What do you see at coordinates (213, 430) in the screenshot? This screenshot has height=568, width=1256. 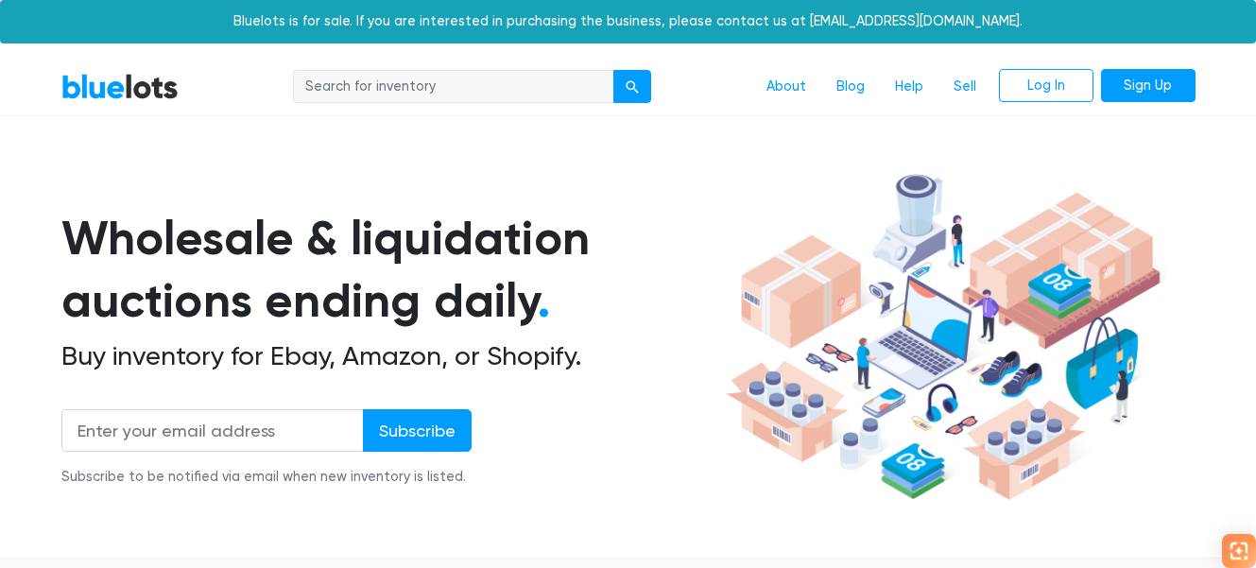 I see `input: Enter your email address` at bounding box center [213, 430].